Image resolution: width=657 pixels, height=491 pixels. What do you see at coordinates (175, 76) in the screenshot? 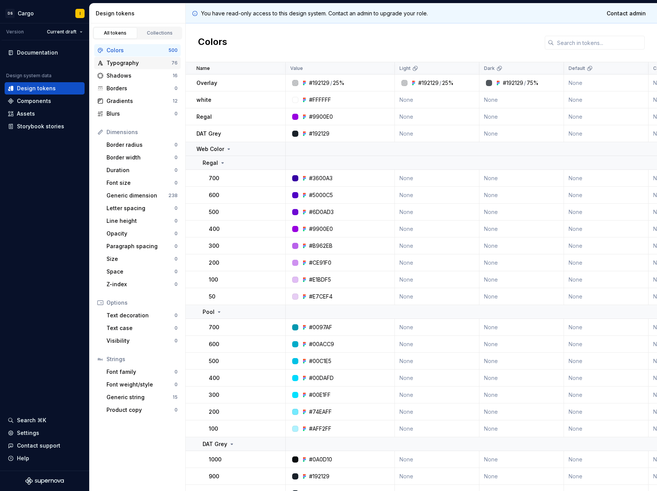
I see `div: 16` at bounding box center [175, 76].